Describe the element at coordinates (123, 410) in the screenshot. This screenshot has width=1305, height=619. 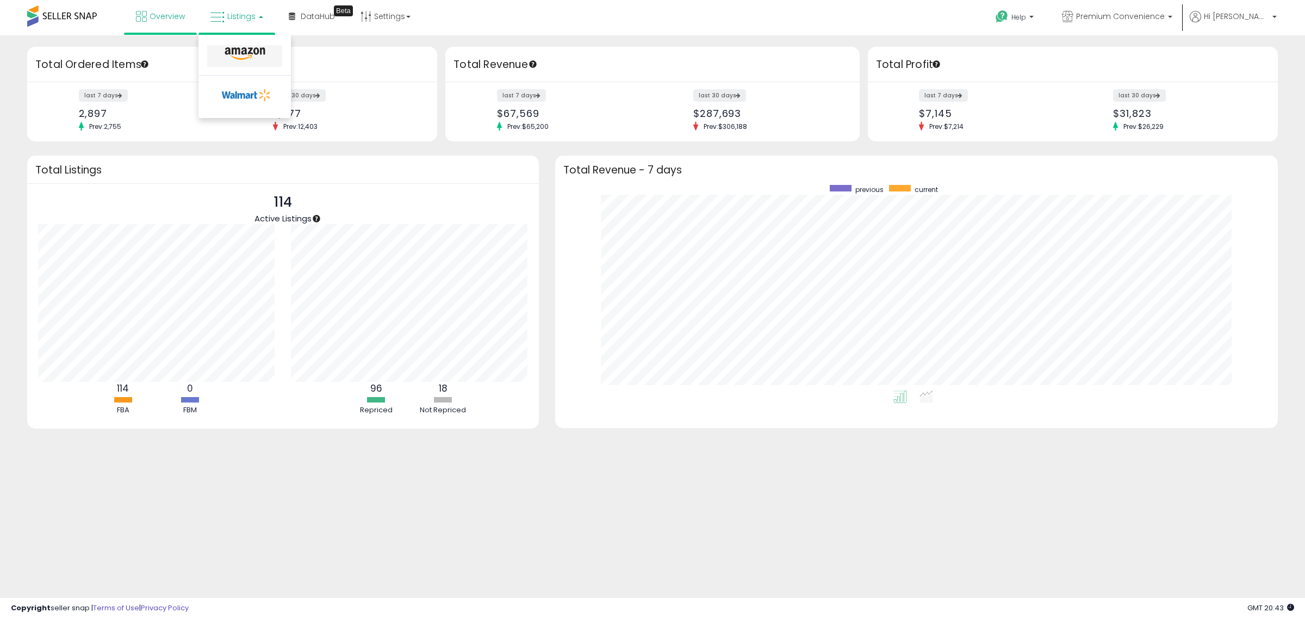
I see `div: FBA` at that location.